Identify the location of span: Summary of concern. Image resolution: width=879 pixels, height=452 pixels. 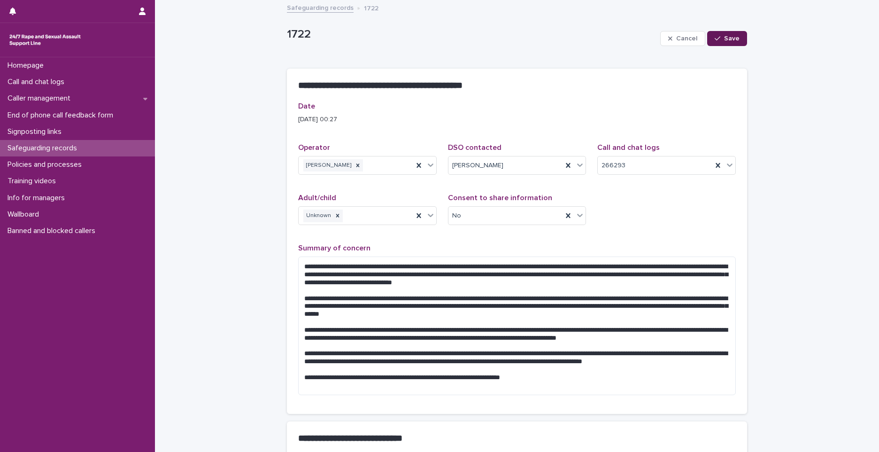
(334, 248).